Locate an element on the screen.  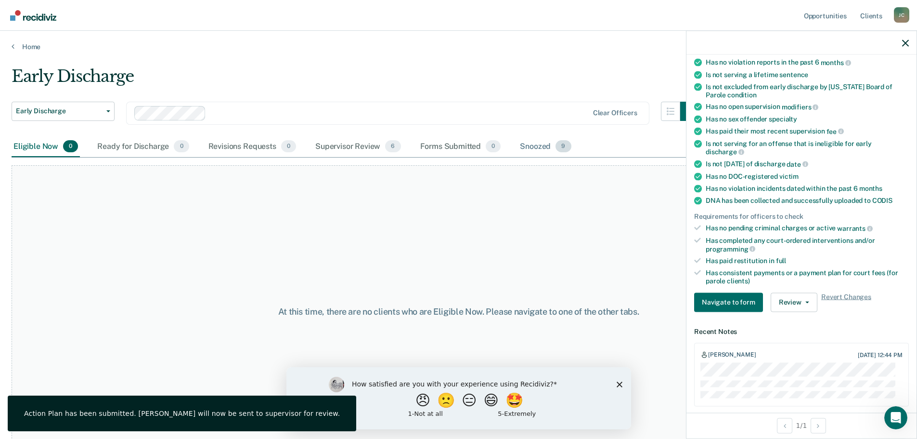
span: CODIS is located at coordinates (883, 200).